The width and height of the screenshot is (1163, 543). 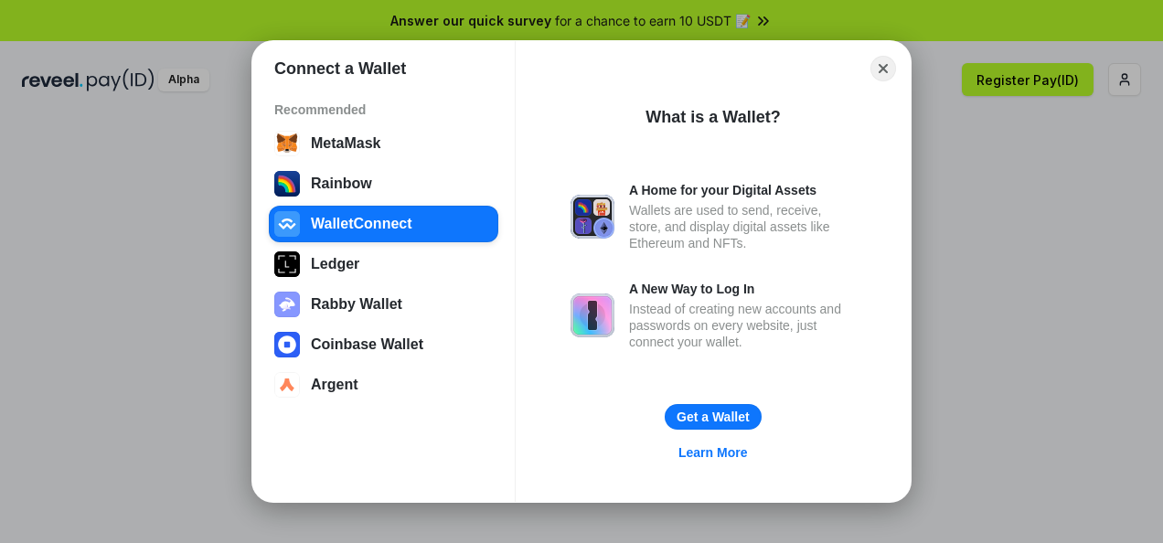 What do you see at coordinates (335, 385) in the screenshot?
I see `div: Argent` at bounding box center [335, 385].